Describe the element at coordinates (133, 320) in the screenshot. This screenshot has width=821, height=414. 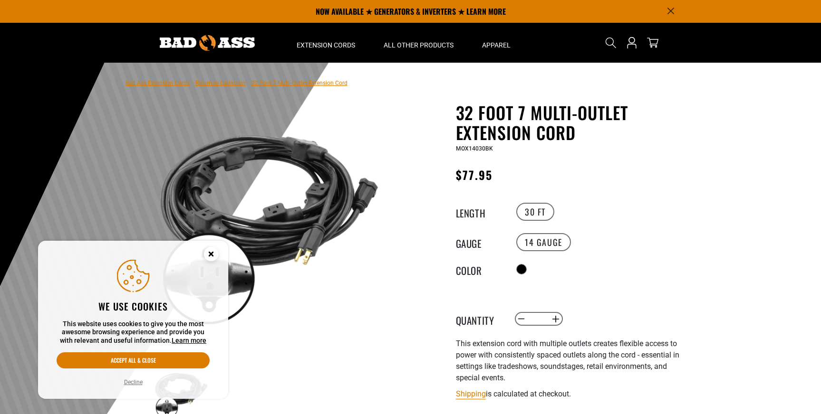
I see `aside: Cookie Consent` at that location.